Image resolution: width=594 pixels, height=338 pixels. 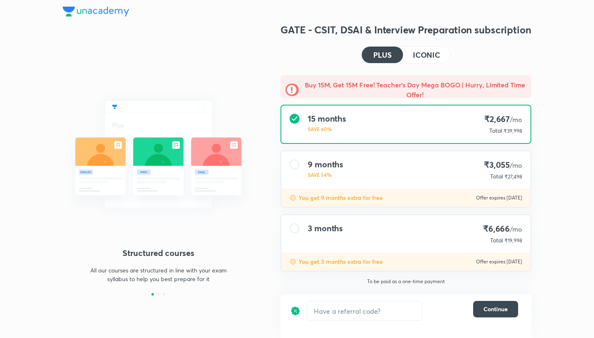 What do you see at coordinates (327, 119) in the screenshot?
I see `h4: 15 months` at bounding box center [327, 119].